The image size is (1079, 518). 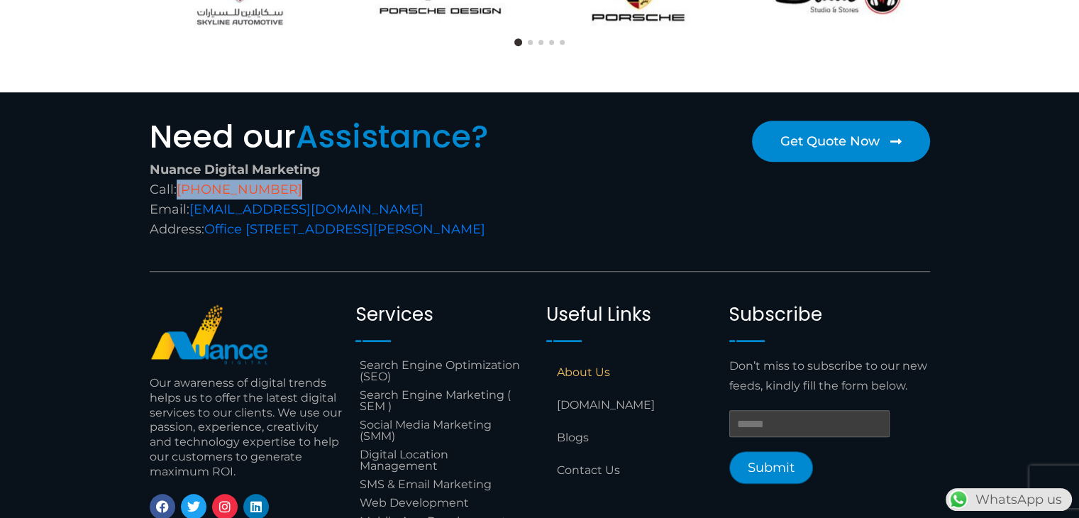 What do you see at coordinates (829, 376) in the screenshot?
I see `p: Don’t miss to subscribe to our new feeds, kindly fill the form below.` at bounding box center [829, 376].